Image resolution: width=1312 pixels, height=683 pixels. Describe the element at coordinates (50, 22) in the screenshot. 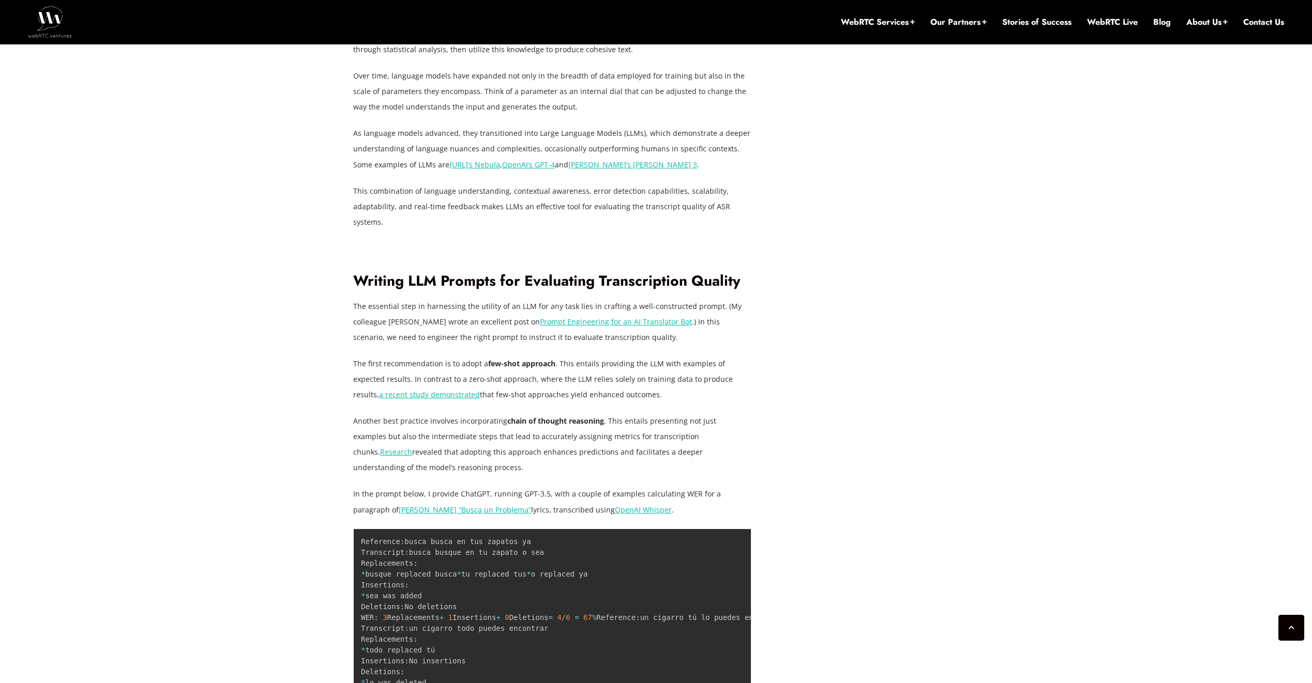

I see `img: WebRTC.ventures` at that location.